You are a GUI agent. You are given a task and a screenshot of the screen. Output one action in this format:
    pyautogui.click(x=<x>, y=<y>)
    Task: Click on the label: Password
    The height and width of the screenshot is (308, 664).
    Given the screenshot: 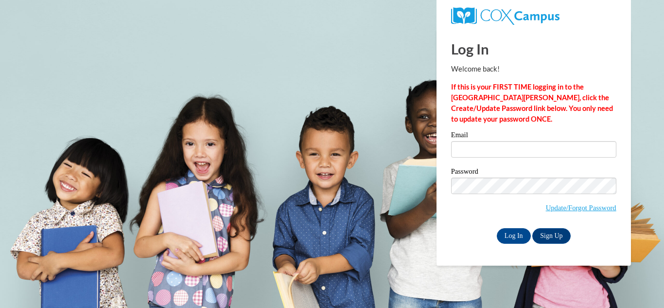 What is the action you would take?
    pyautogui.click(x=534, y=173)
    